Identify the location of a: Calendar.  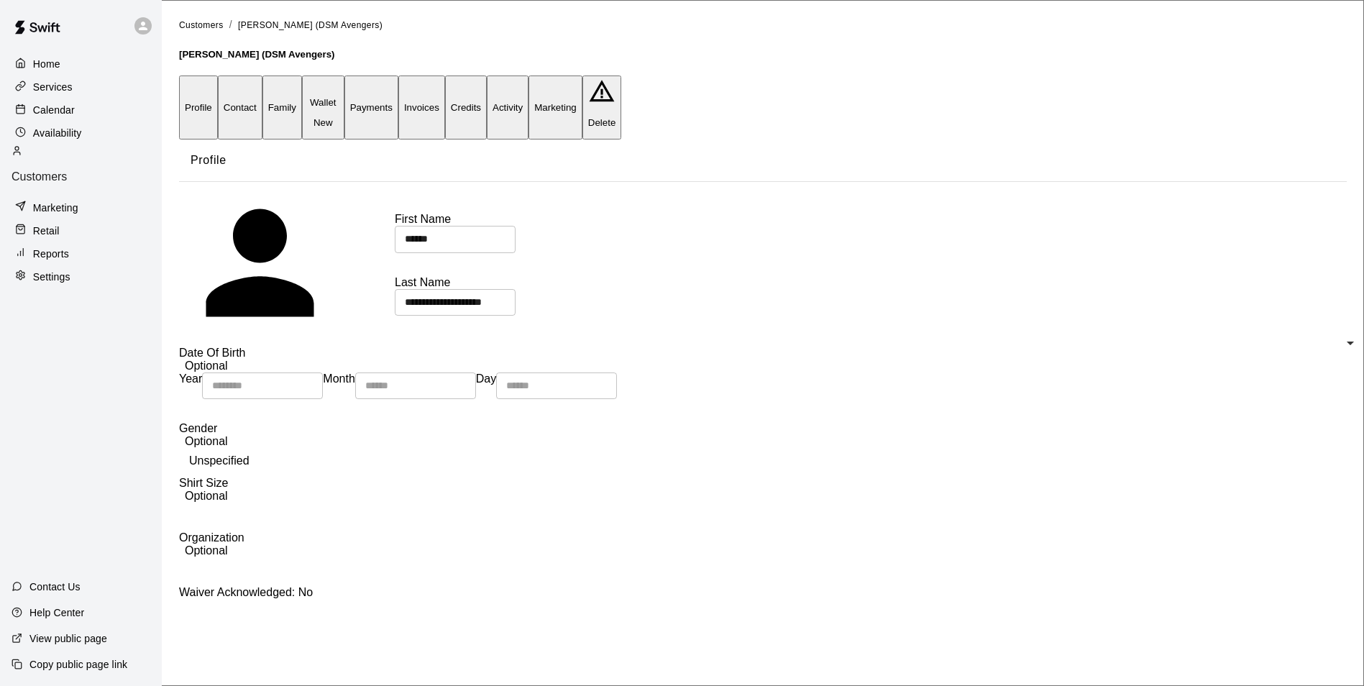
(81, 110).